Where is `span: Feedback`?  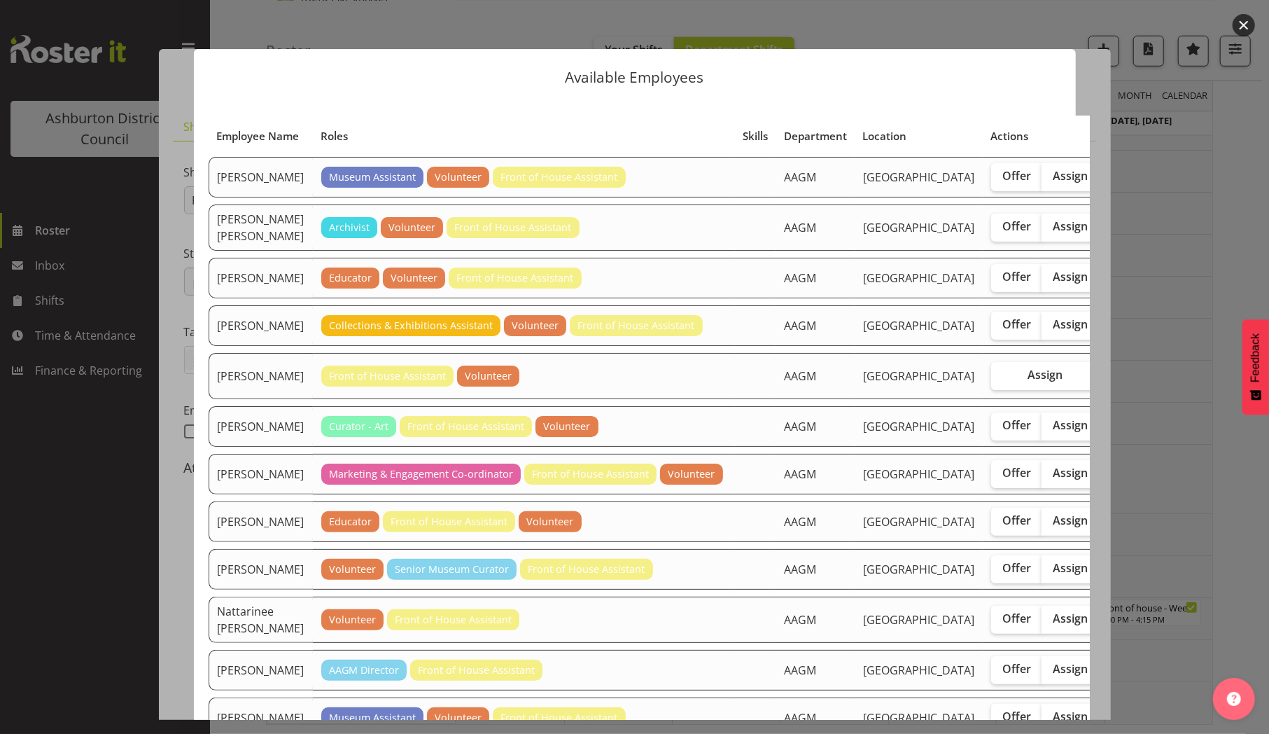
span: Feedback is located at coordinates (1256, 358).